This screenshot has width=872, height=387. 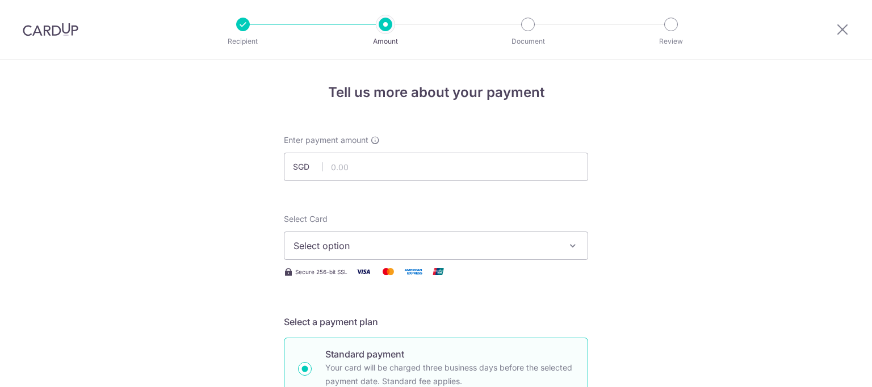 What do you see at coordinates (413, 271) in the screenshot?
I see `img: American Express` at bounding box center [413, 271].